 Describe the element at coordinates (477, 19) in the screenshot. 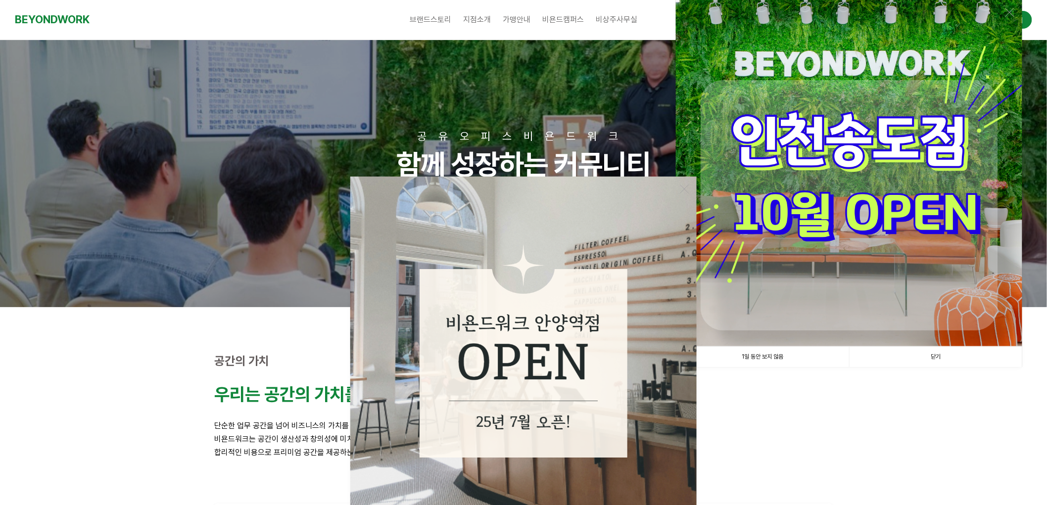

I see `span: 지점소개` at that location.